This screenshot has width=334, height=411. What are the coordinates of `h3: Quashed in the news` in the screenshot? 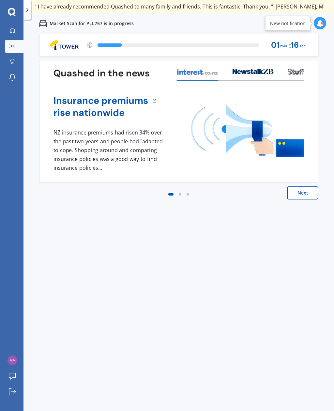 It's located at (101, 73).